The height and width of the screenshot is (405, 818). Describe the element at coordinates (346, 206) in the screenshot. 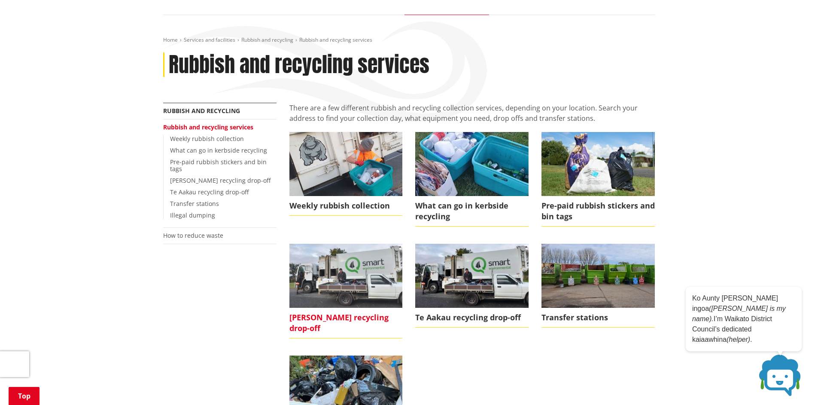

I see `span: Weekly rubbish collection` at that location.